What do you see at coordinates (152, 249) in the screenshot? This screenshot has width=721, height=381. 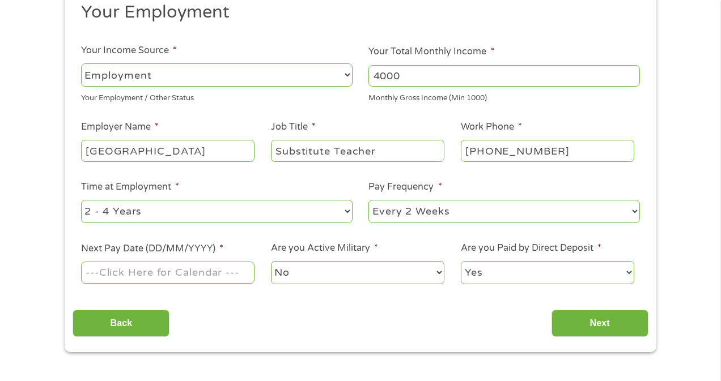 I see `label: Next Pay Date (DD/MM/YYYY)` at bounding box center [152, 249].